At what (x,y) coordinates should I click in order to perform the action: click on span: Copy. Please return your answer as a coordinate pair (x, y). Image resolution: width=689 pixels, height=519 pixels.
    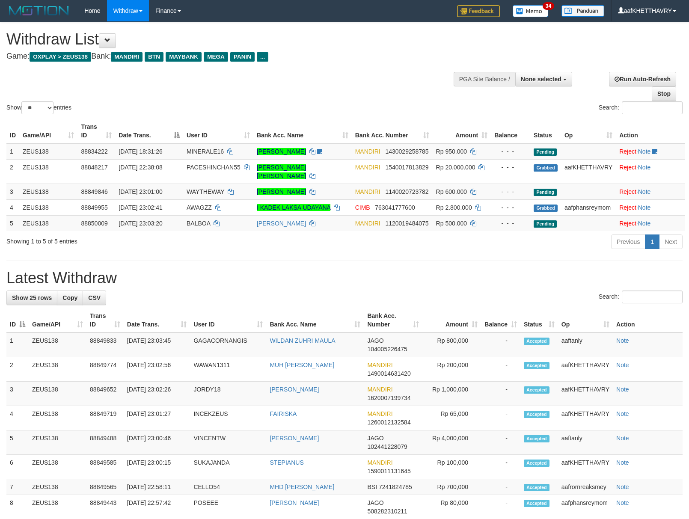
    Looking at the image, I should click on (70, 298).